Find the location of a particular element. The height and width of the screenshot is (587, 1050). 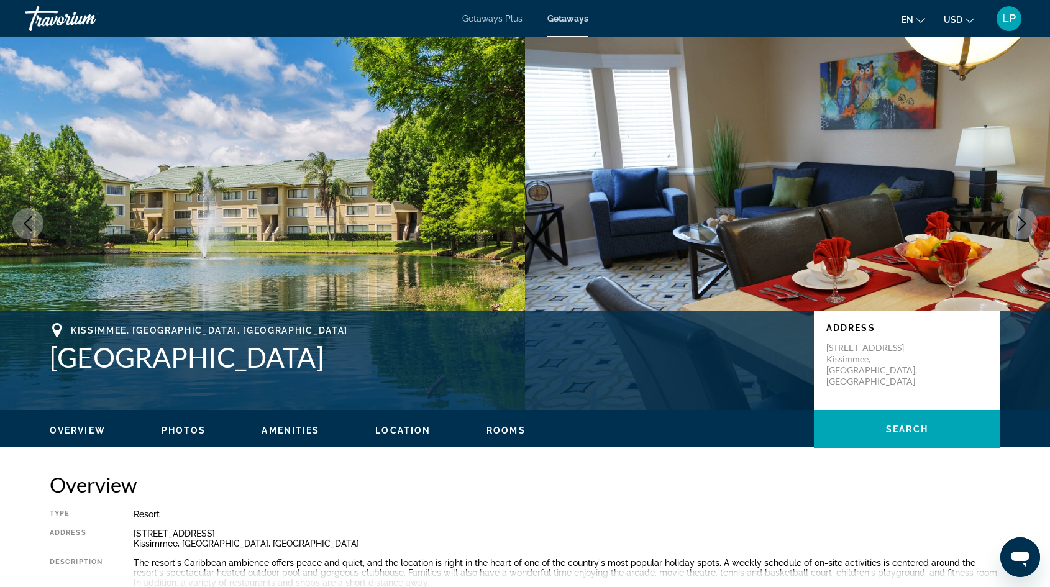

span: LP is located at coordinates (1009, 19).